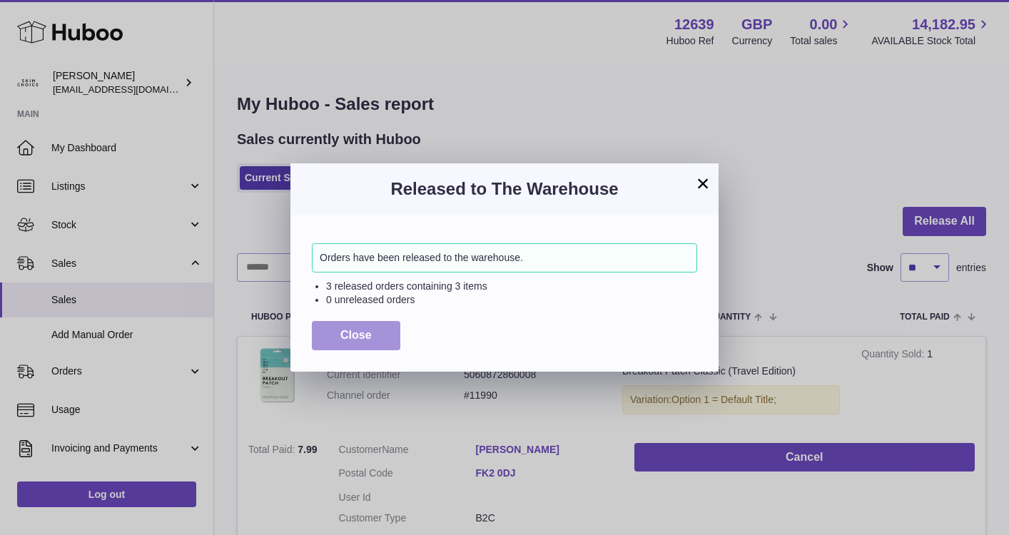 Image resolution: width=1009 pixels, height=535 pixels. What do you see at coordinates (512, 300) in the screenshot?
I see `li: 0 unreleased orders` at bounding box center [512, 300].